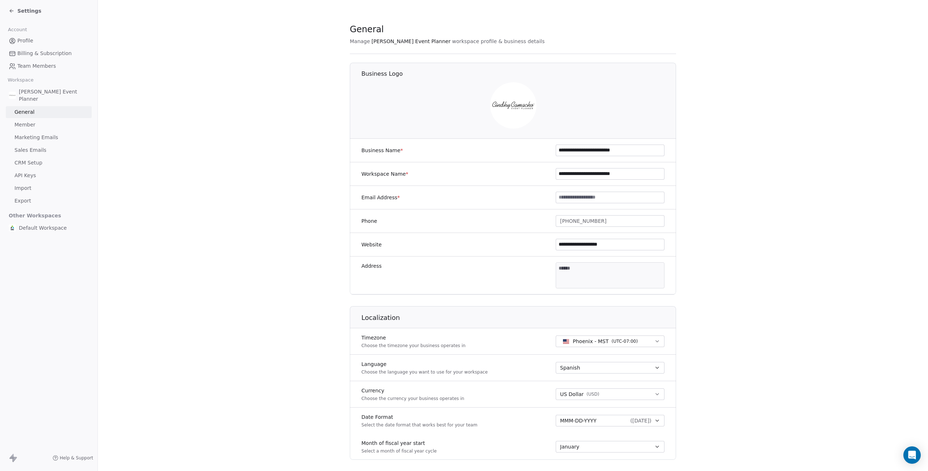  Describe the element at coordinates (385, 174) in the screenshot. I see `label: Workspace Name` at that location.